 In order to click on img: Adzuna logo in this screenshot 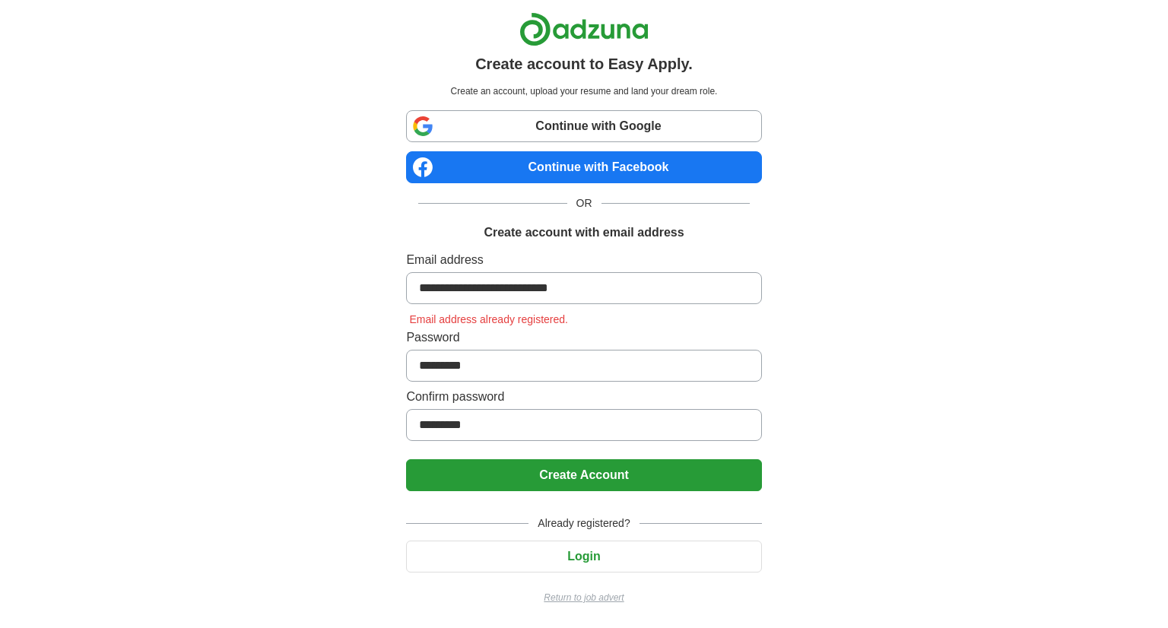, I will do `click(584, 29)`.